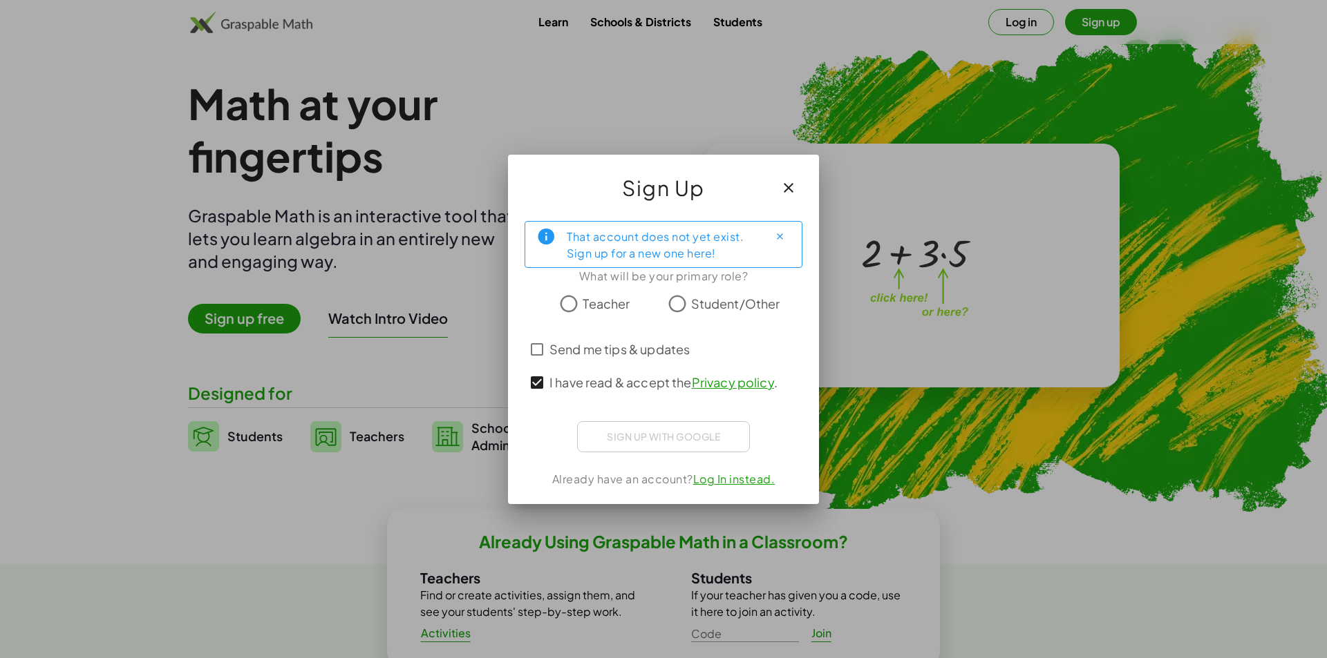  What do you see at coordinates (734, 479) in the screenshot?
I see `a: Log In instead.` at bounding box center [734, 479].